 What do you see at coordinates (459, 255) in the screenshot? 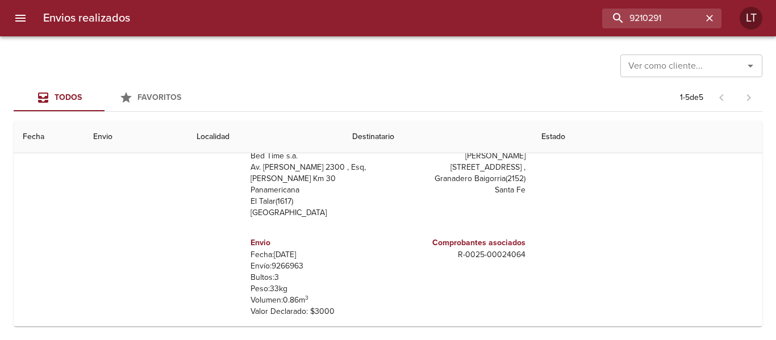
I see `p: R - 0025 - 00024064` at bounding box center [459, 255].